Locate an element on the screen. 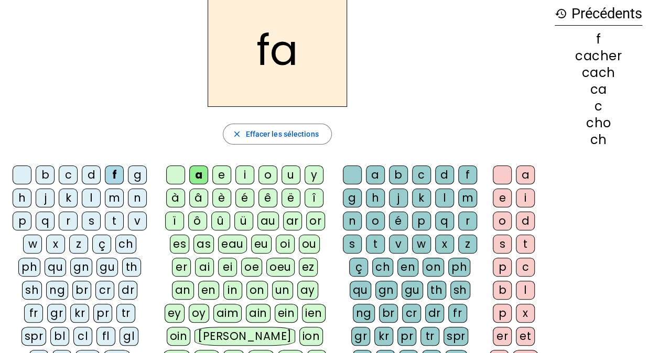 Image resolution: width=659 pixels, height=353 pixels. div: i is located at coordinates (525, 198).